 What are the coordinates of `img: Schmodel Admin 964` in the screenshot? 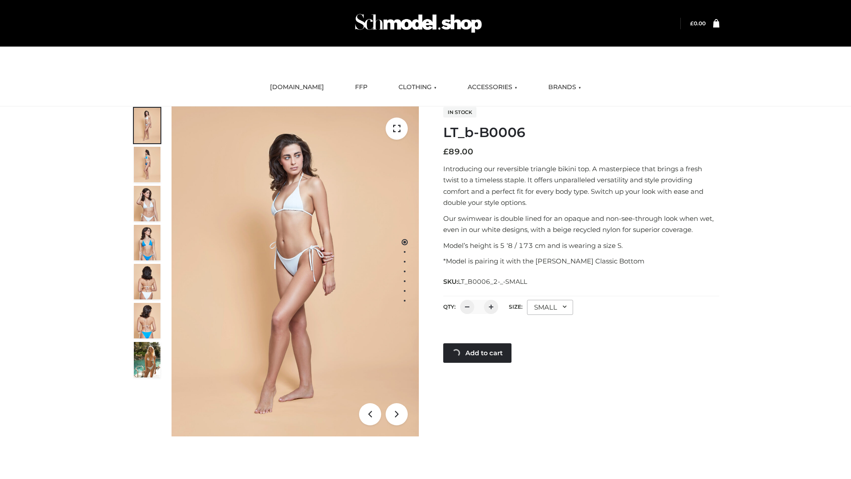 It's located at (419, 23).